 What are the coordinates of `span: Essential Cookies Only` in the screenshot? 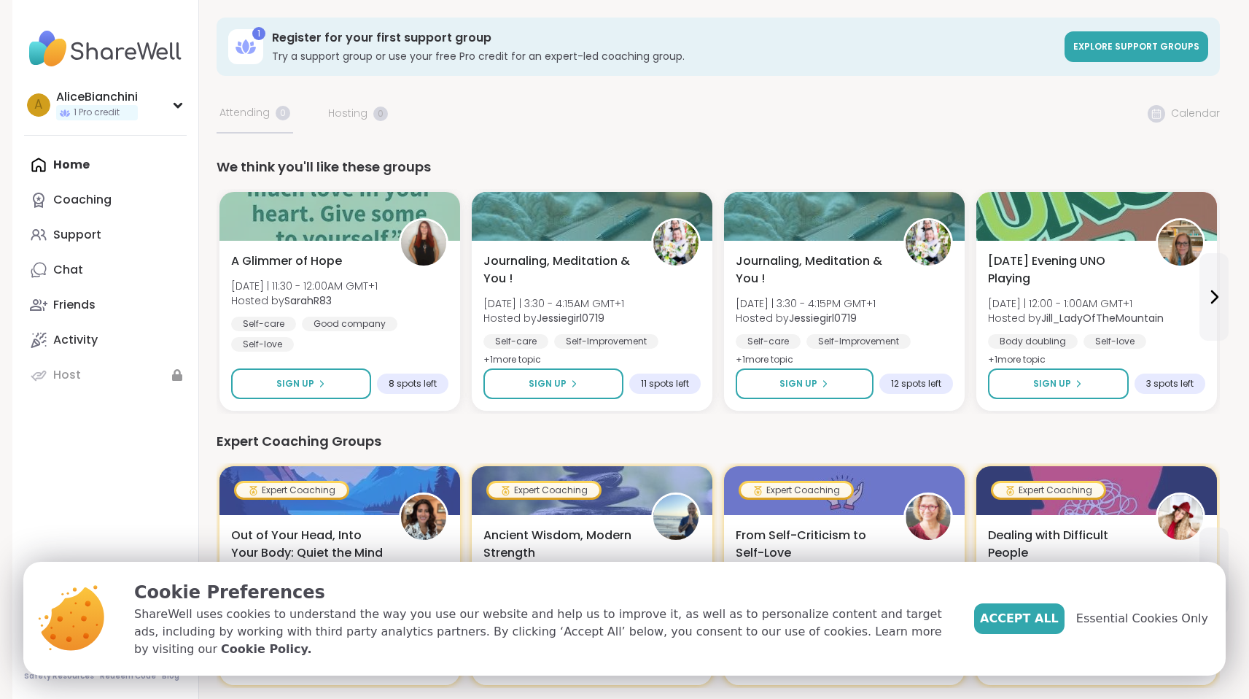 It's located at (1142, 618).